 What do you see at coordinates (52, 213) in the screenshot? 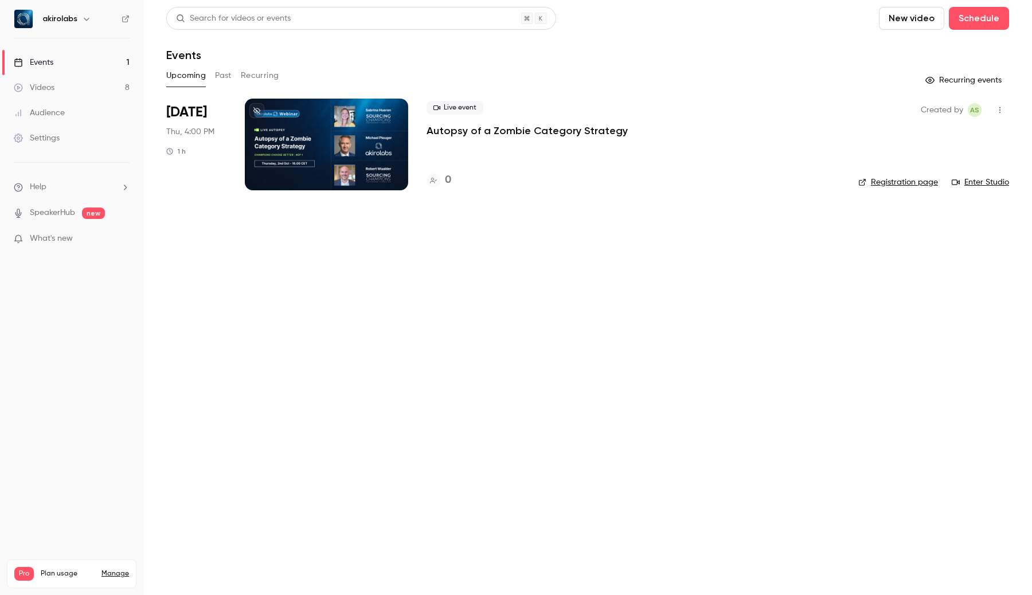
I see `a: SpeakerHub` at bounding box center [52, 213].